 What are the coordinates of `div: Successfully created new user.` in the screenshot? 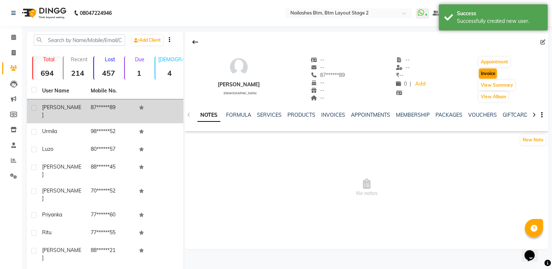 It's located at (500, 21).